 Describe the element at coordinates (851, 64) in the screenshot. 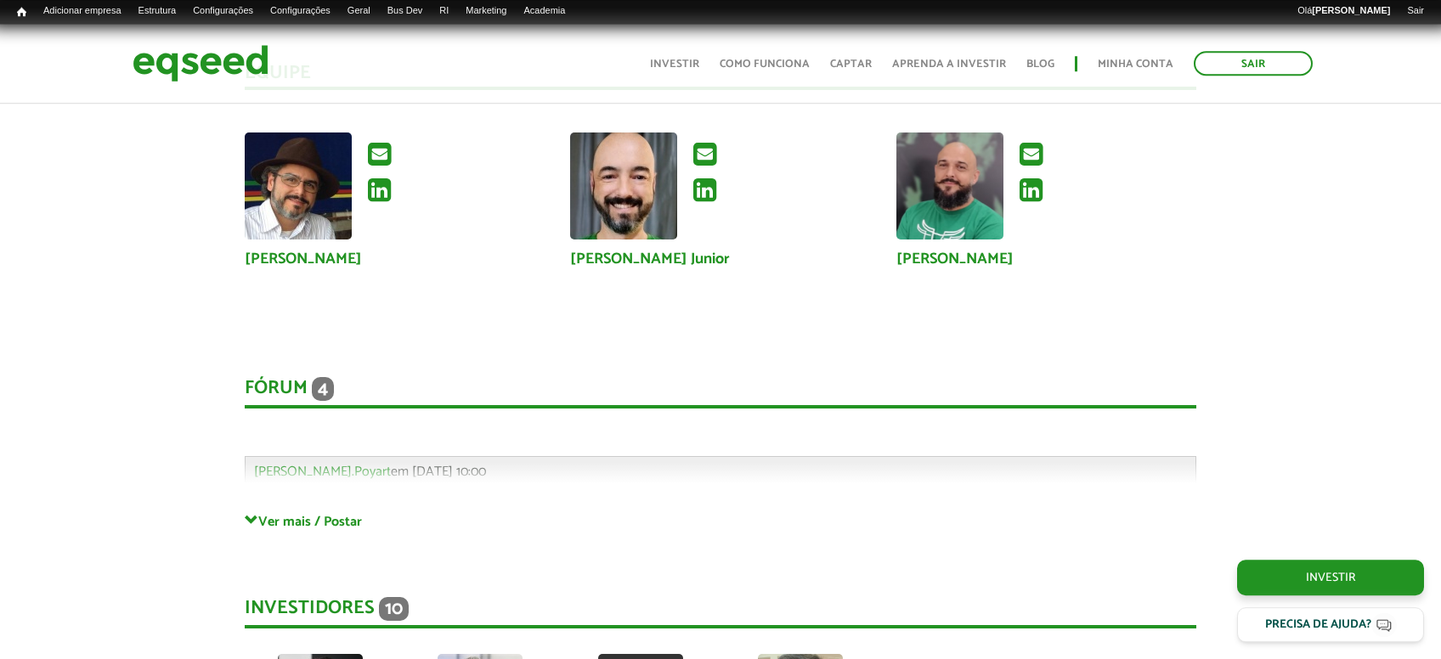

I see `a: Captar` at that location.